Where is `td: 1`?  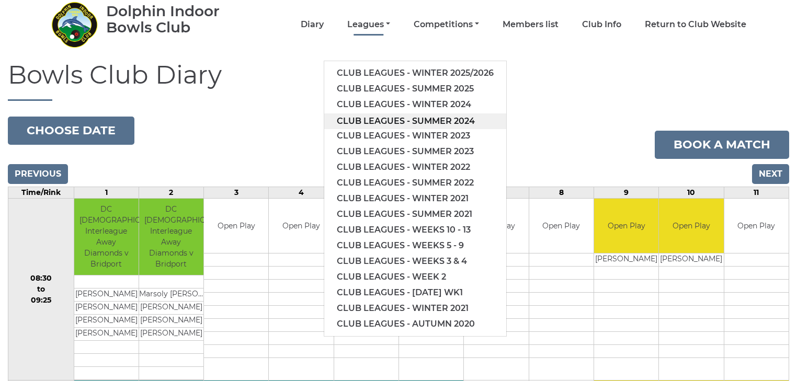
td: 1 is located at coordinates (106, 192).